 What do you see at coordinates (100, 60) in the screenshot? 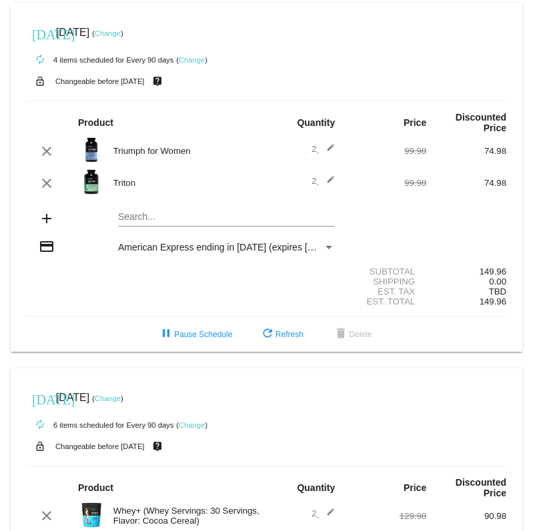
I see `small: 4 items scheduled for Every 90 days` at bounding box center [100, 60].